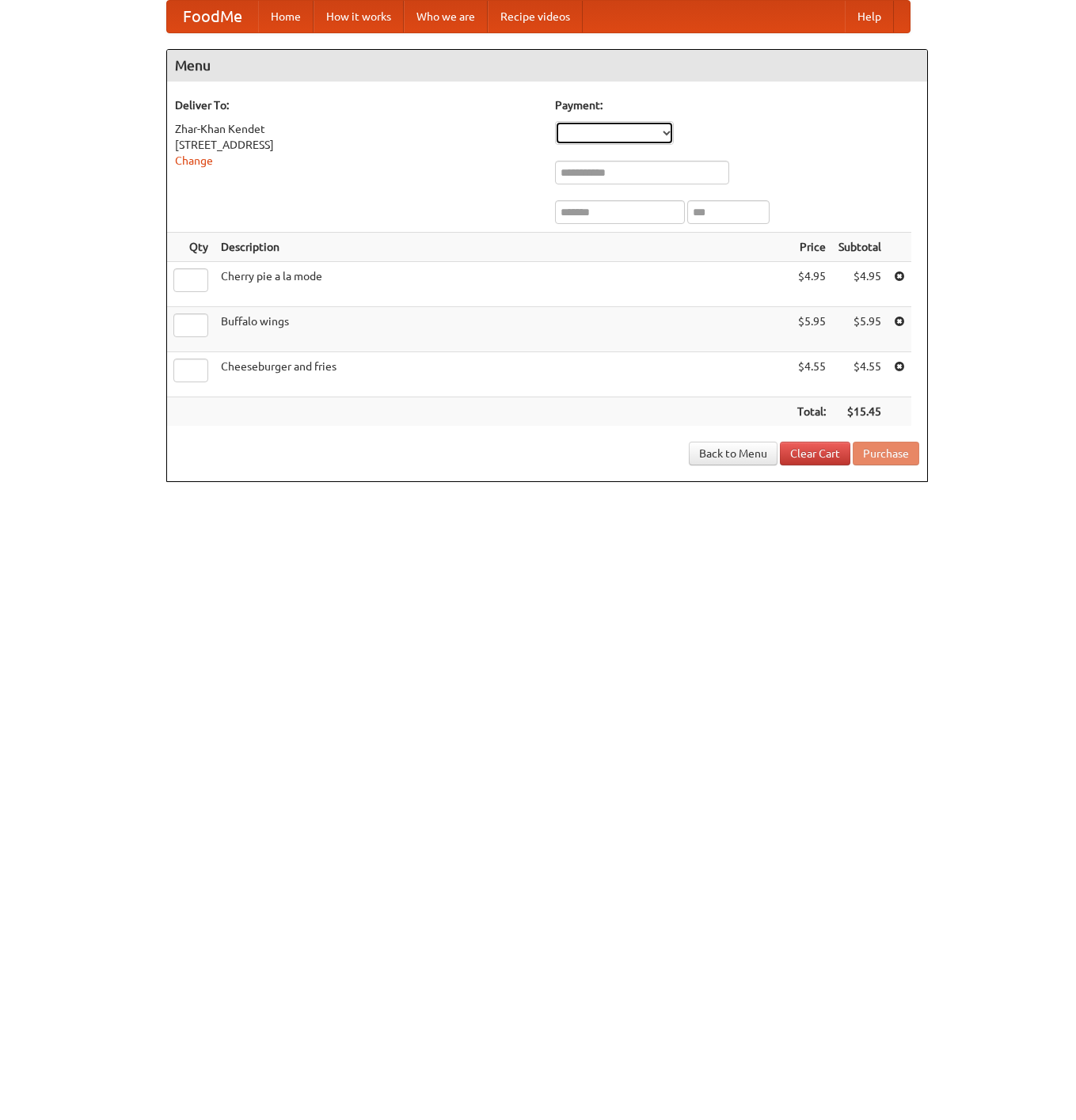 The image size is (1076, 1120). What do you see at coordinates (859, 246) in the screenshot?
I see `th: Subtotal` at bounding box center [859, 246].